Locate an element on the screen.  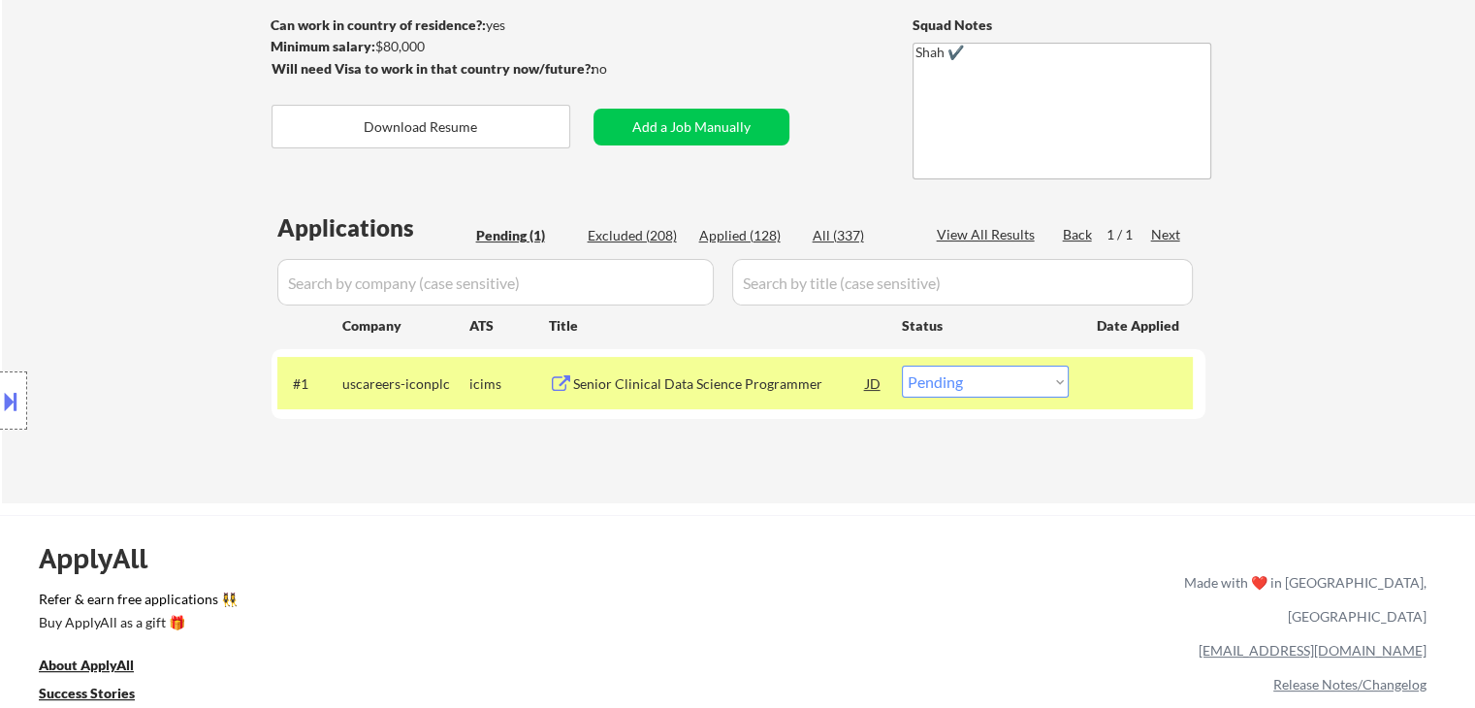
div: Date Applied is located at coordinates (1140, 326).